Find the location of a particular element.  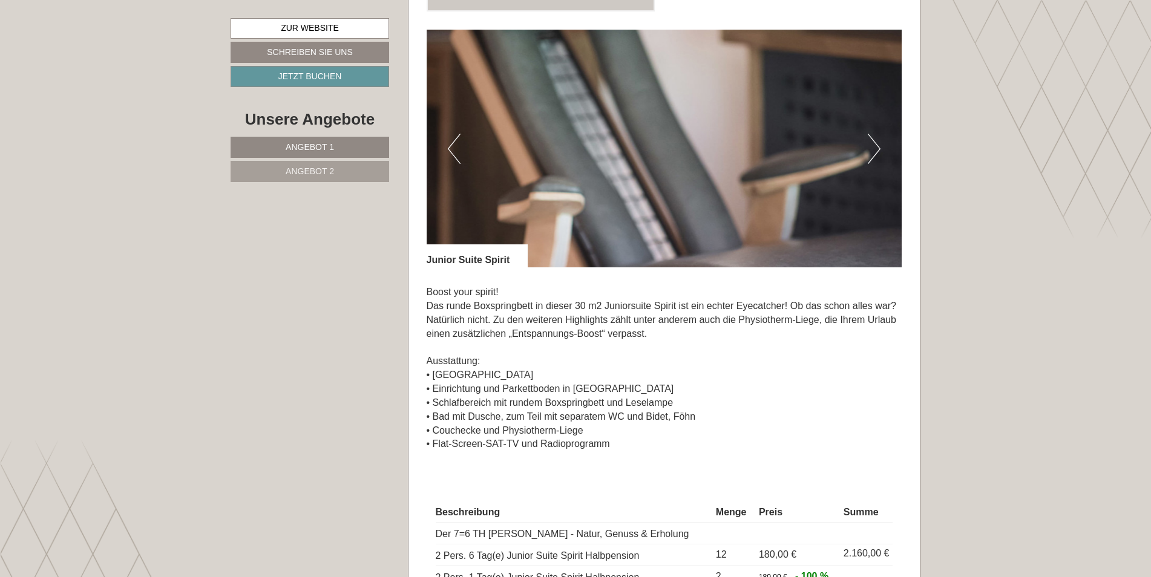

div: Unsere Angebote is located at coordinates (310, 119).